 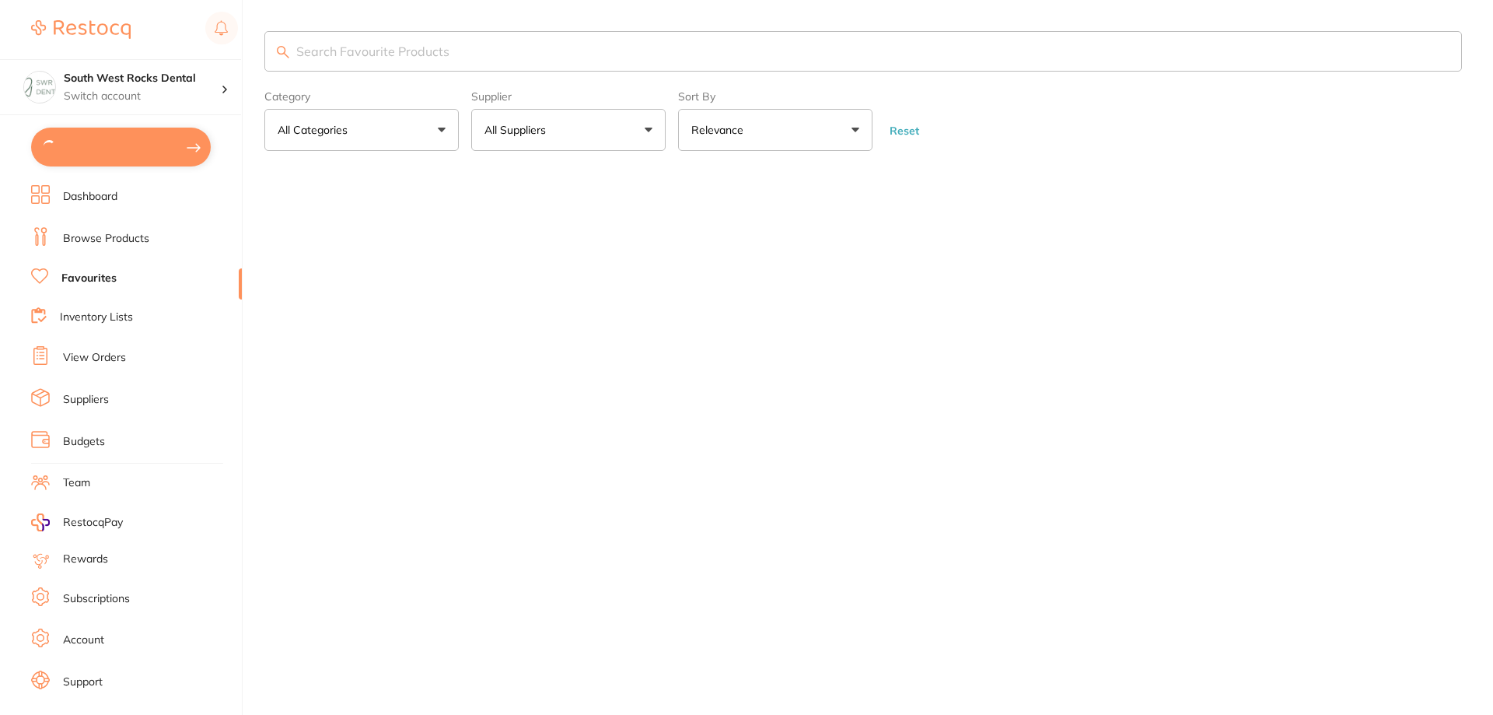 What do you see at coordinates (362, 96) in the screenshot?
I see `label: Category` at bounding box center [362, 96].